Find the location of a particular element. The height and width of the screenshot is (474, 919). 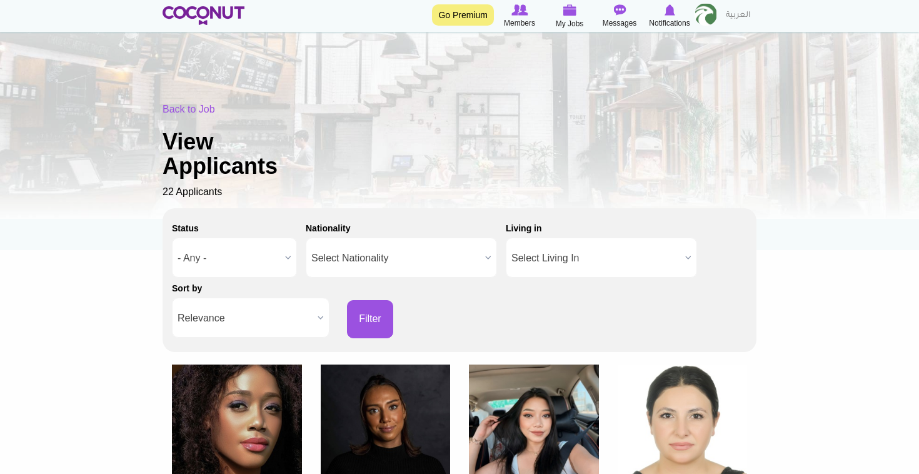

label: Living in is located at coordinates (524, 228).